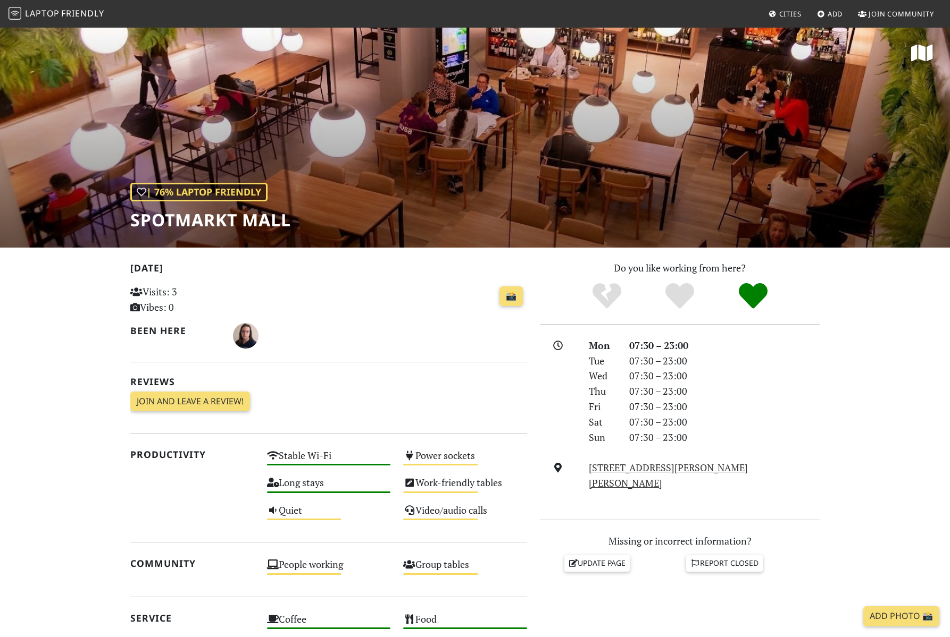  What do you see at coordinates (790, 14) in the screenshot?
I see `span: Cities` at bounding box center [790, 14].